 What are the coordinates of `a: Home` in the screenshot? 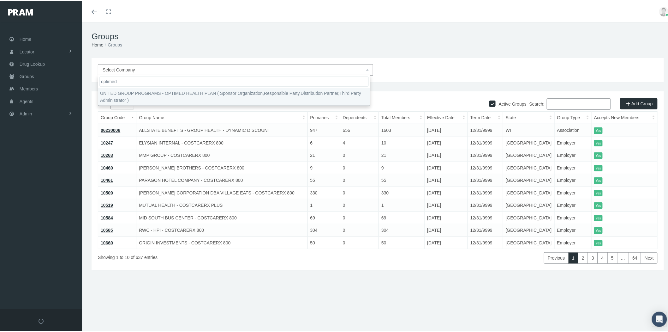 It's located at (97, 44).